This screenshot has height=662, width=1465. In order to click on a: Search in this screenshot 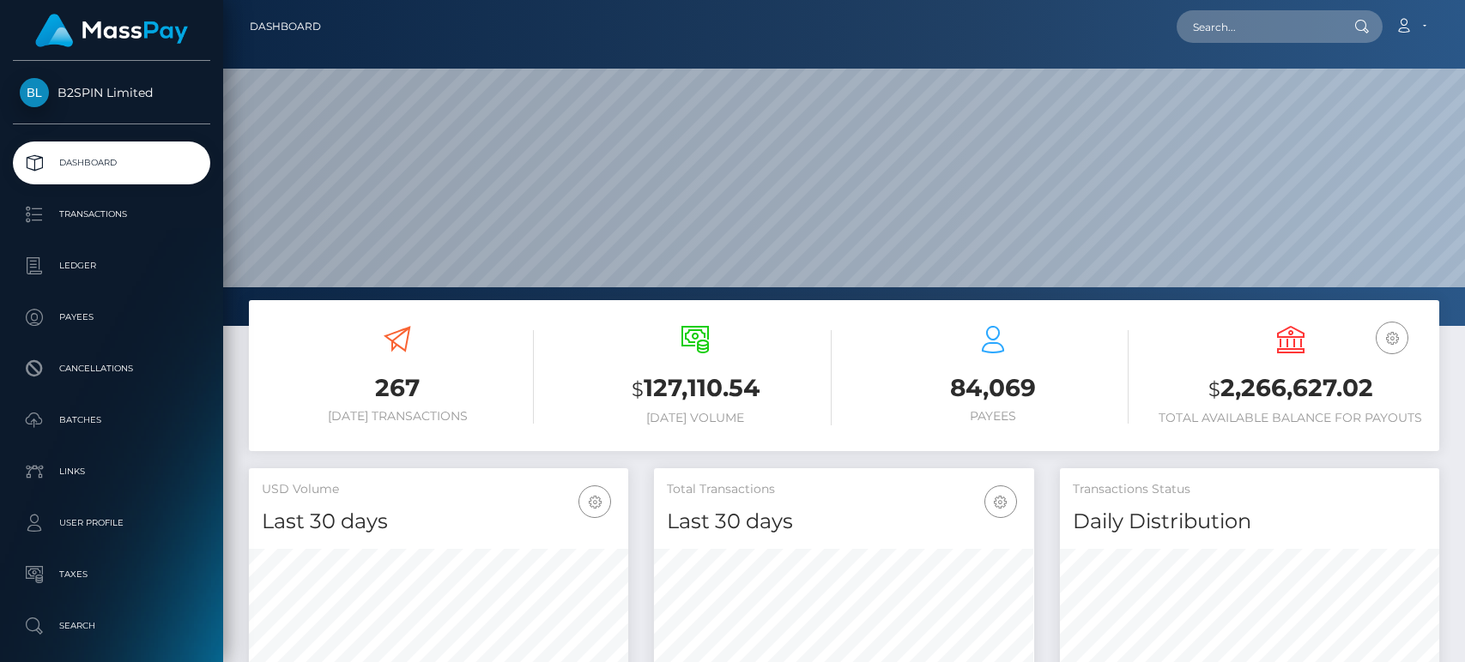, I will do `click(112, 626)`.